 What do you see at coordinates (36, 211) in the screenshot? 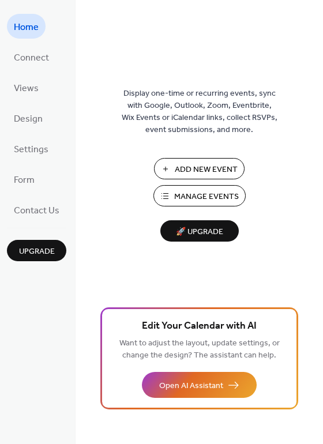
I see `span: Contact Us` at bounding box center [36, 211].